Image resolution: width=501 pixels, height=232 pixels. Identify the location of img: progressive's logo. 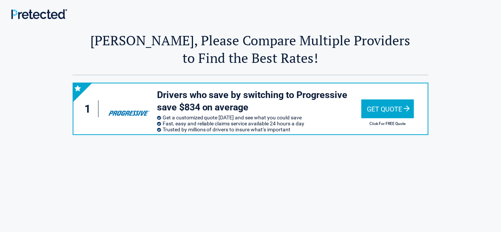
(129, 109).